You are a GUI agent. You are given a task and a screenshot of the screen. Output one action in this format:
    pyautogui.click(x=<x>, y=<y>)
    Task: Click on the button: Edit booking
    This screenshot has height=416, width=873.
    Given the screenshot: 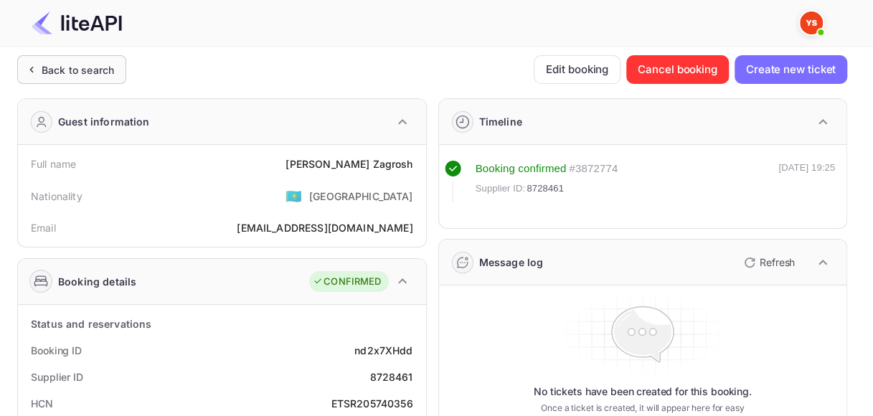 What is the action you would take?
    pyautogui.click(x=577, y=70)
    